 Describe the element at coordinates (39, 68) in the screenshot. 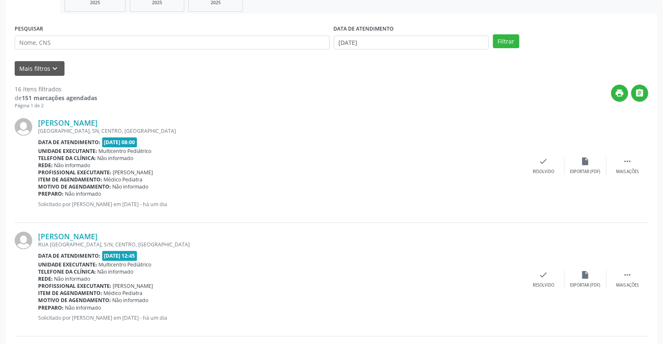

I see `button: Mais filtroskeyboard_arrow_down` at that location.